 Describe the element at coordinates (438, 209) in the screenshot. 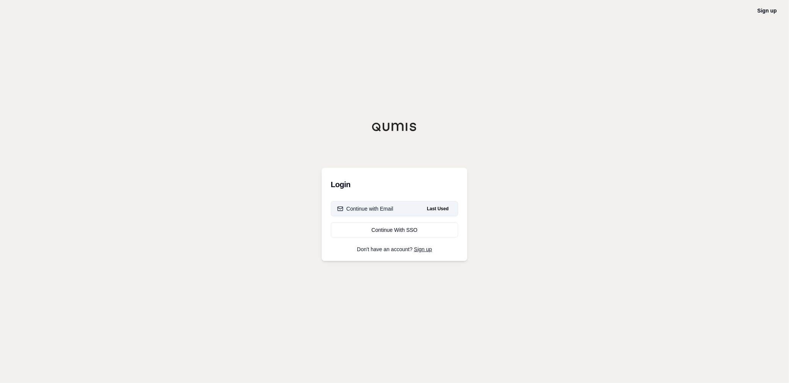

I see `span: Last Used` at that location.